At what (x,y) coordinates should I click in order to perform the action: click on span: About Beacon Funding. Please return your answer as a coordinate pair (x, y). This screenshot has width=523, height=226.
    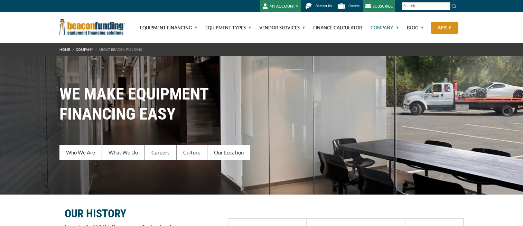
    Looking at the image, I should click on (120, 49).